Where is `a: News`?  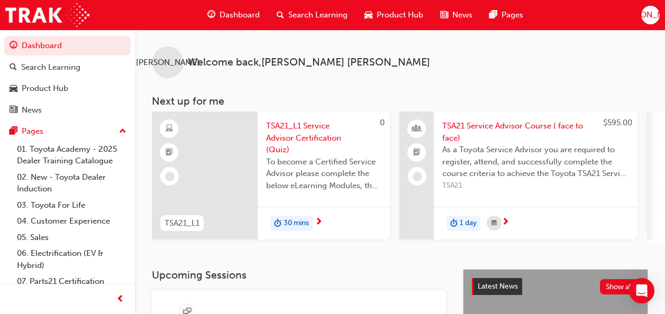
a: News is located at coordinates (67, 110).